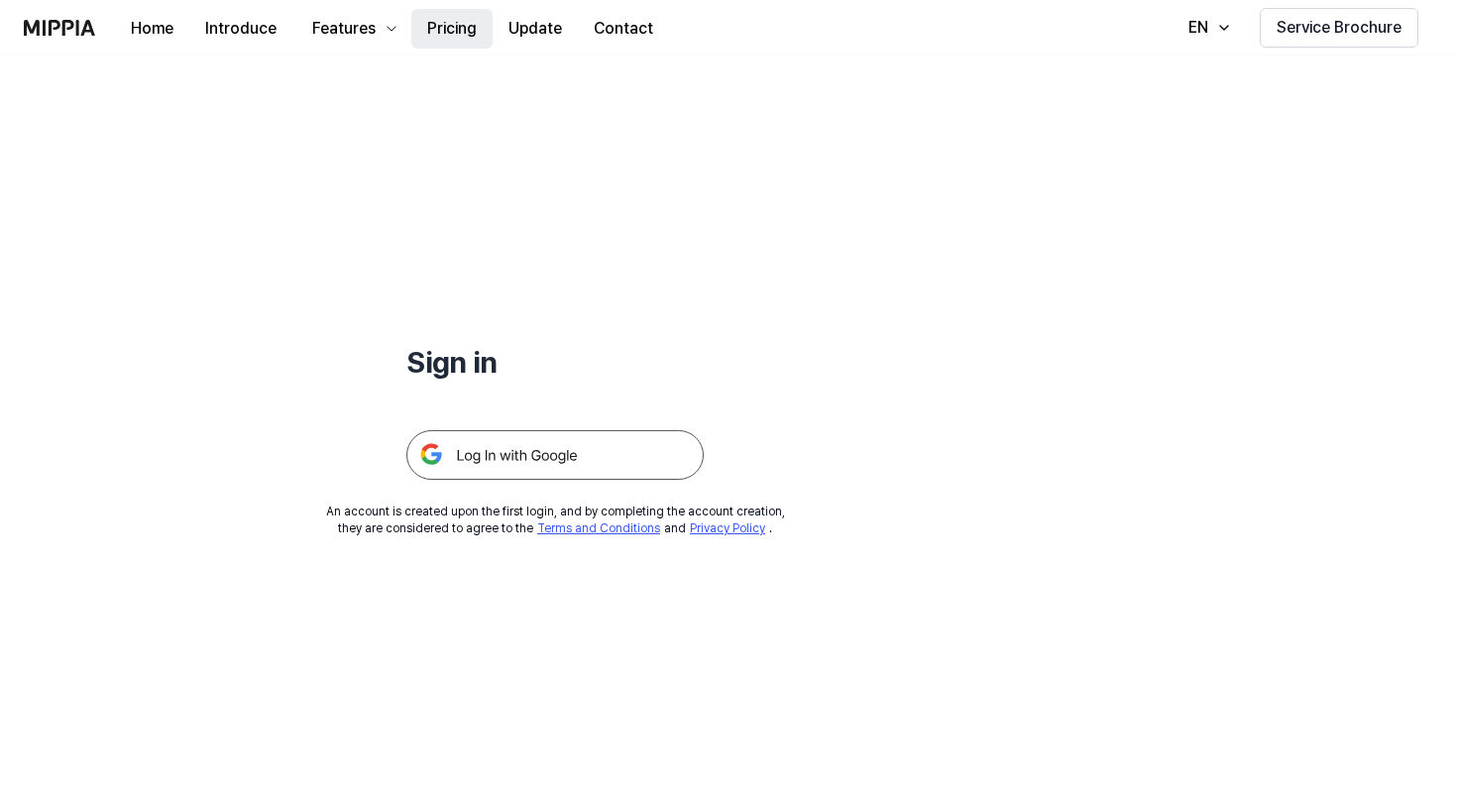  Describe the element at coordinates (535, 29) in the screenshot. I see `button: Update` at that location.